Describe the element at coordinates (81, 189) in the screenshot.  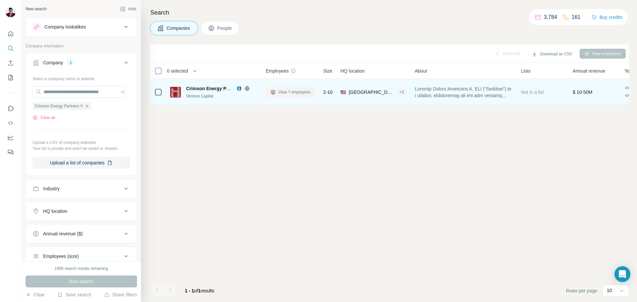
I see `button: Industry` at that location.